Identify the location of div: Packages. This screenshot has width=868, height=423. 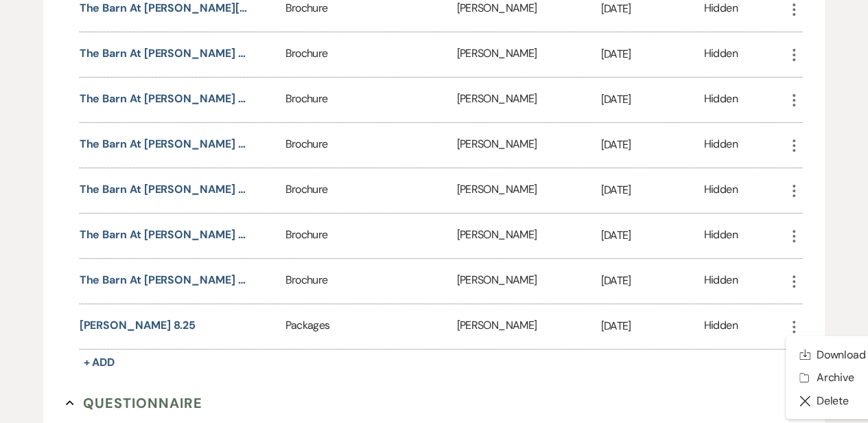
(371, 326).